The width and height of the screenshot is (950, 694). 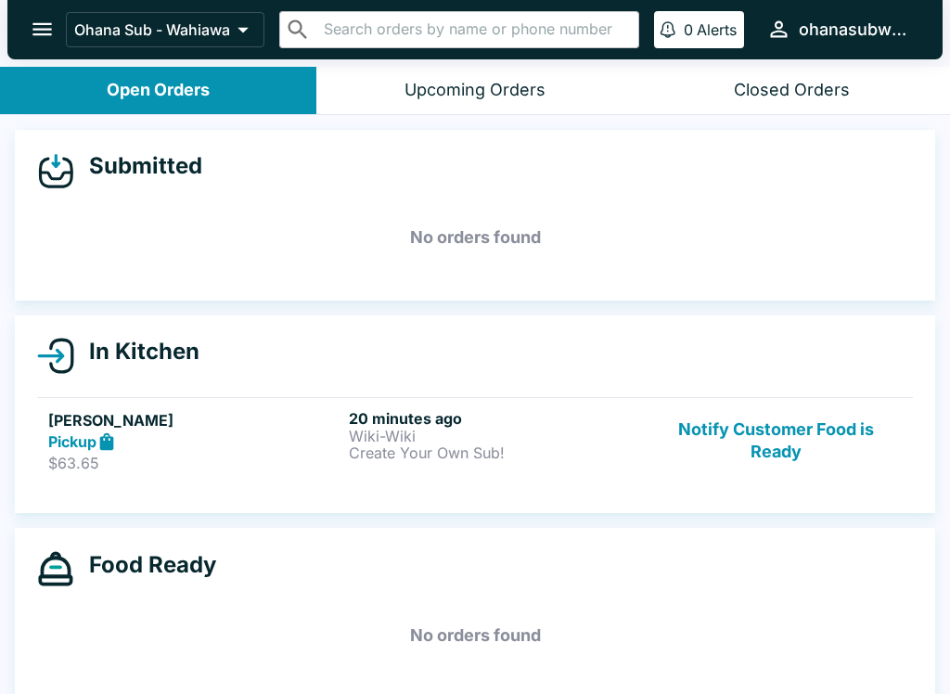 I want to click on p: $63.65, so click(x=195, y=463).